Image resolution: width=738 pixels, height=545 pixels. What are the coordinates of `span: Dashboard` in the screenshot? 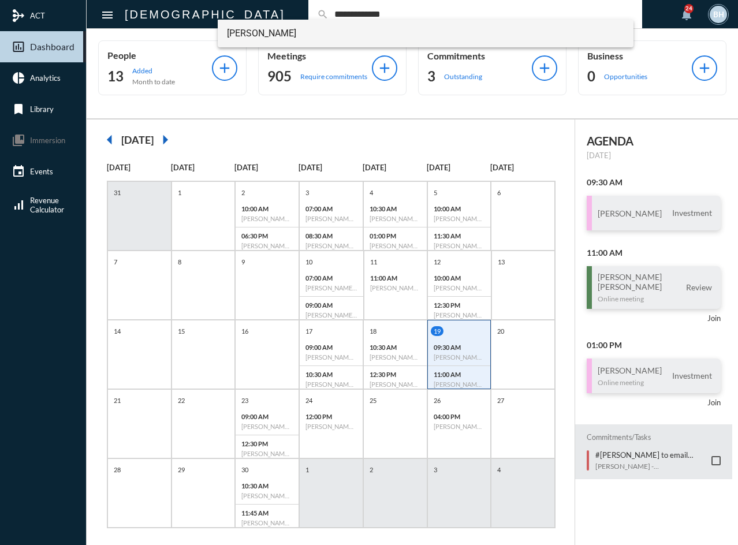 It's located at (52, 47).